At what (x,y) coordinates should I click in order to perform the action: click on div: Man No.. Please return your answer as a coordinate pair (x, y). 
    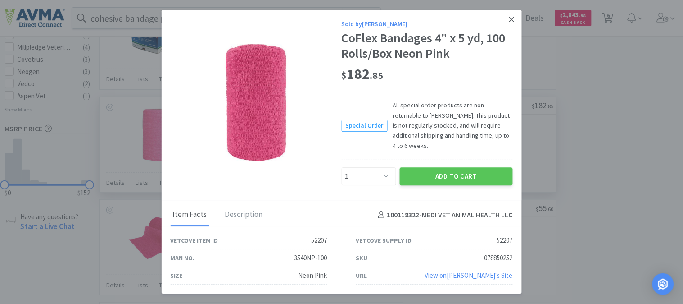
    Looking at the image, I should click on (183, 258).